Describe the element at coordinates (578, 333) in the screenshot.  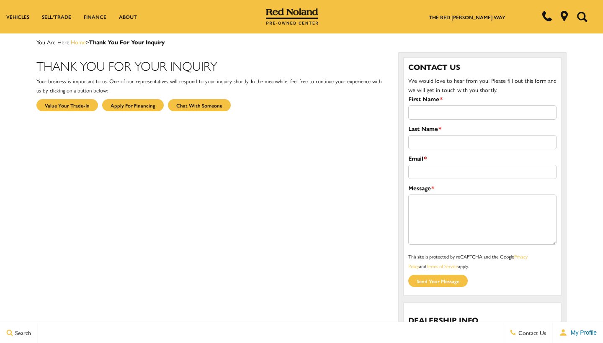
I see `button: user-profile-menu` at that location.